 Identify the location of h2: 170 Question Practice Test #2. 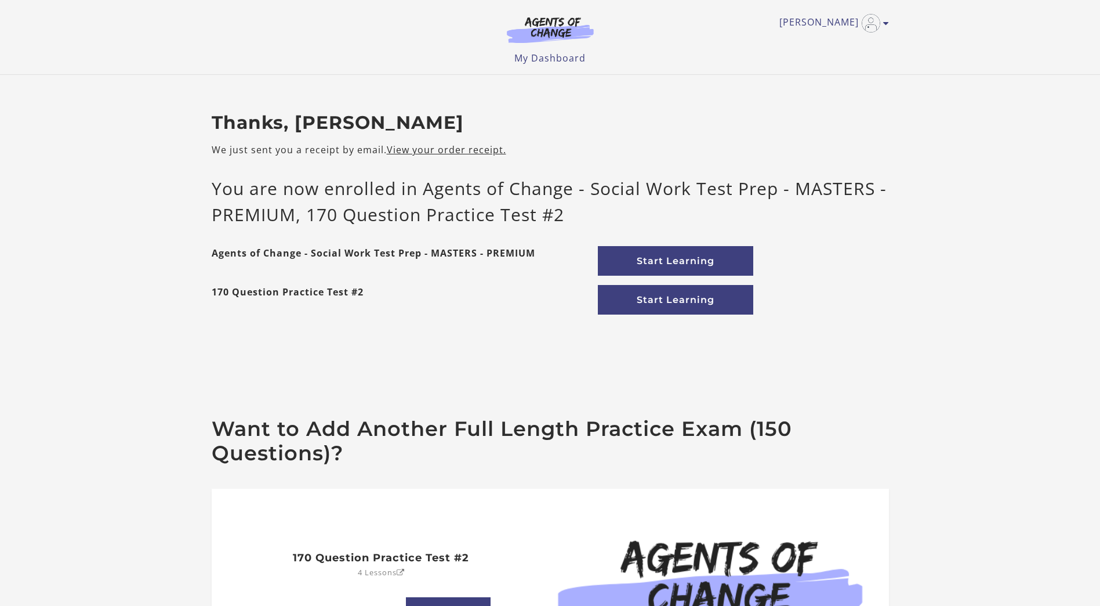
(381, 557).